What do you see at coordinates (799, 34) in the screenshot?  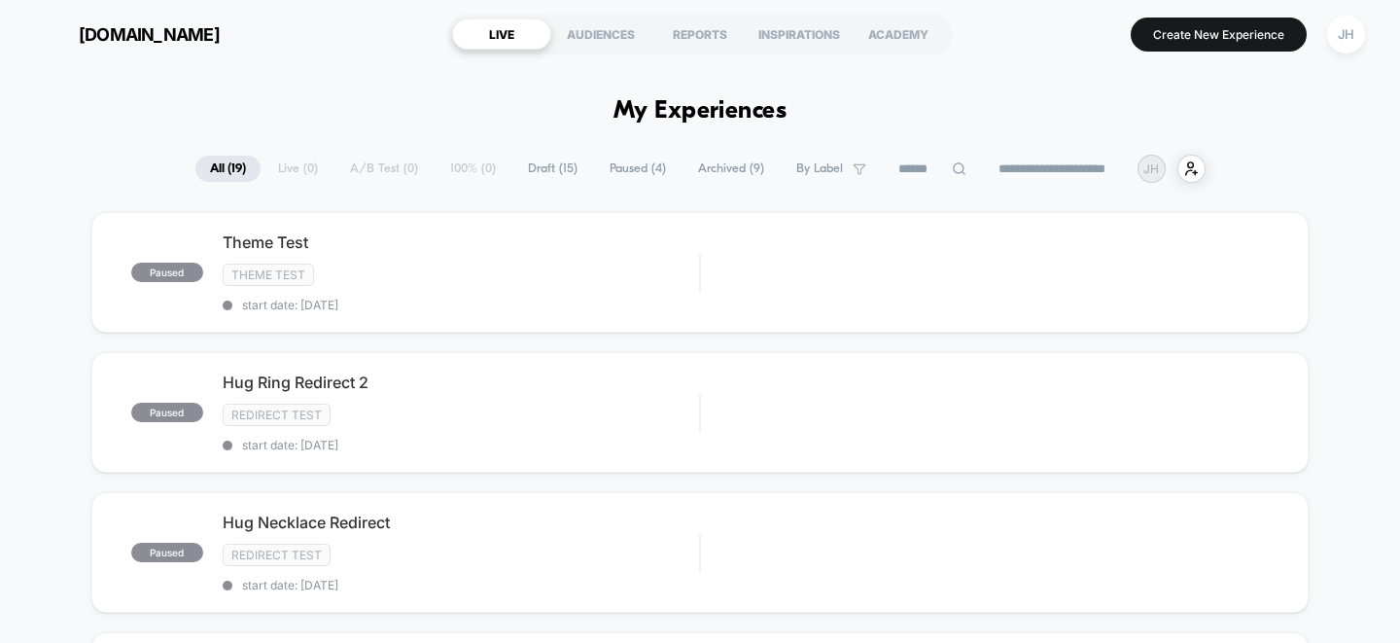 I see `div: INSPIRATIONS` at bounding box center [799, 34].